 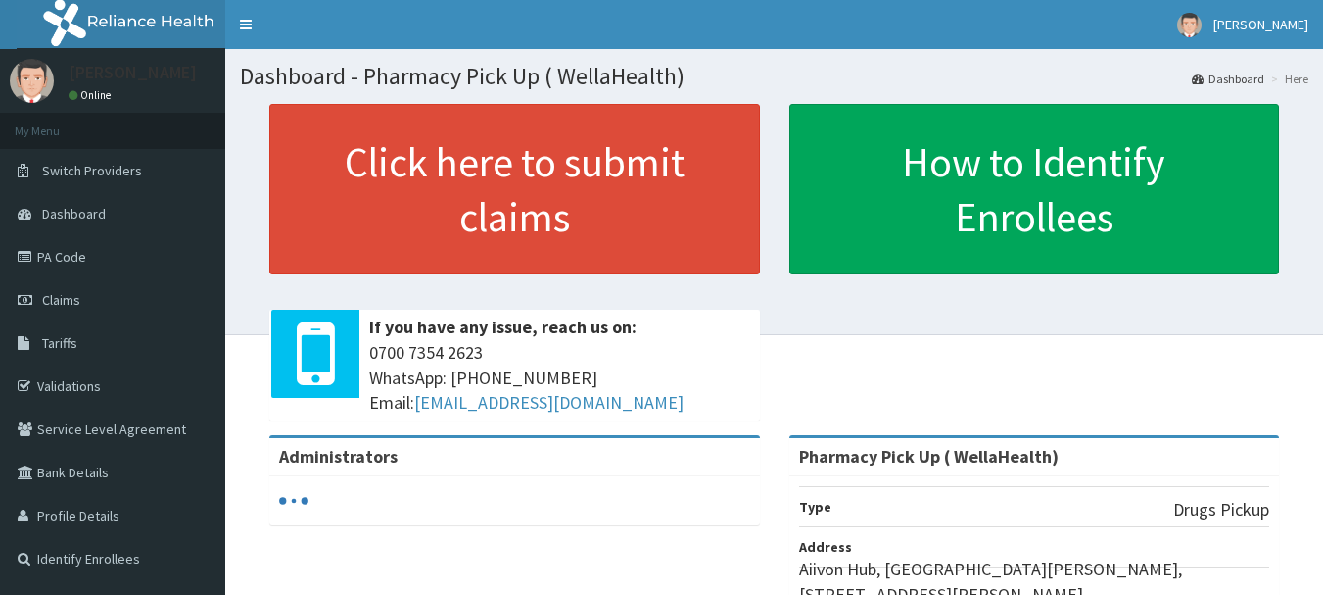 What do you see at coordinates (1221, 509) in the screenshot?
I see `p: Drugs Pickup` at bounding box center [1221, 509].